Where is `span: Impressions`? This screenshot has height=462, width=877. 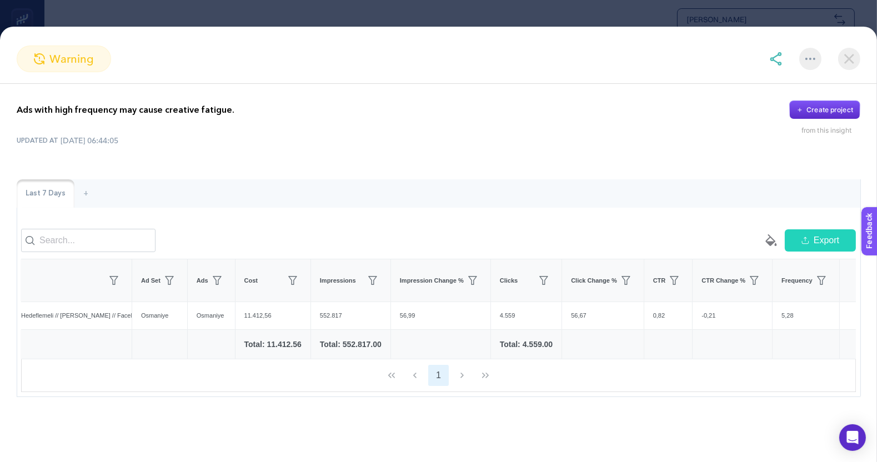 span: Impressions is located at coordinates (338, 280).